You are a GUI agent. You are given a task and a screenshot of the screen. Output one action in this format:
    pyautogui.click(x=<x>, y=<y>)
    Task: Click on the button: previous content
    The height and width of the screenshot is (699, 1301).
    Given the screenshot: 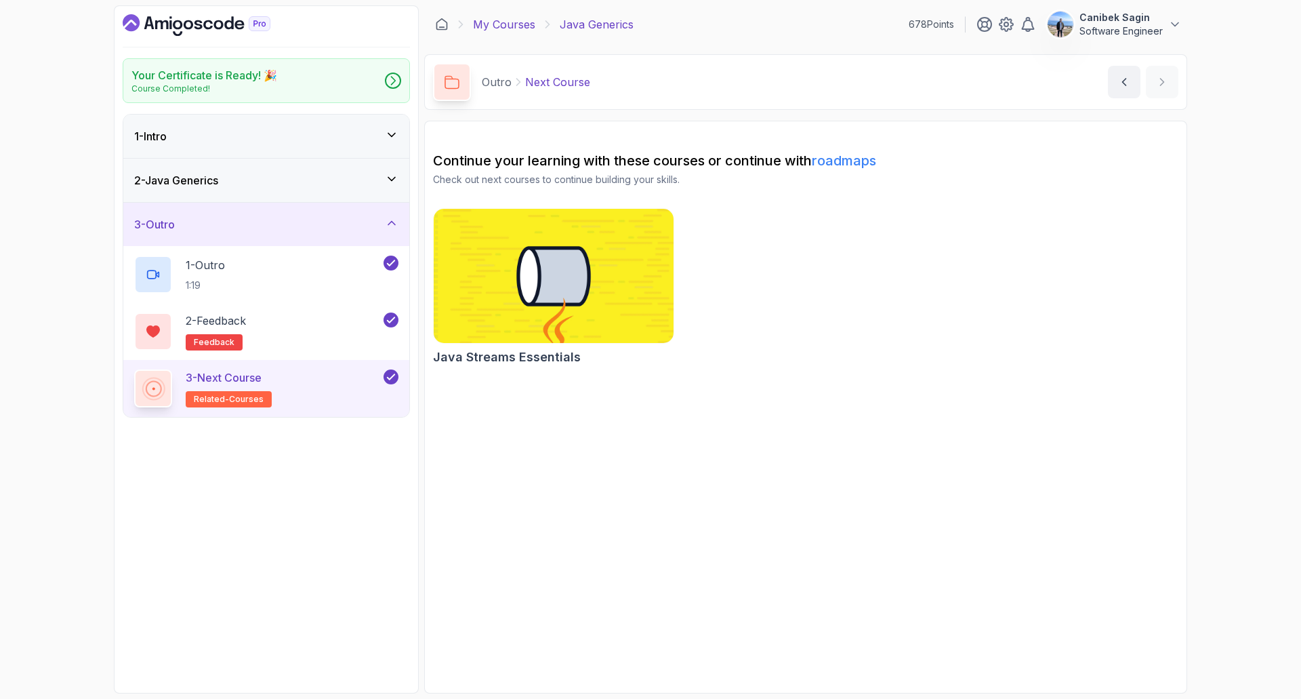 What is the action you would take?
    pyautogui.click(x=1125, y=82)
    